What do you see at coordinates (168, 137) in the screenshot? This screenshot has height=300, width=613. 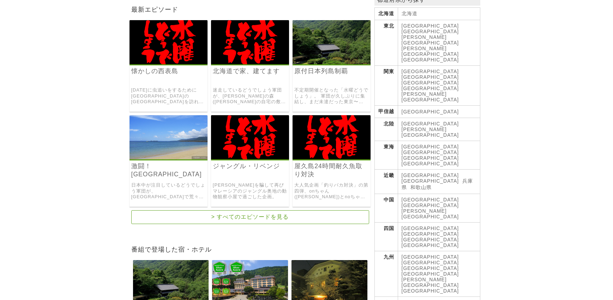 I see `img: OMwY0xcOm6V2duu.jpg` at bounding box center [168, 137].